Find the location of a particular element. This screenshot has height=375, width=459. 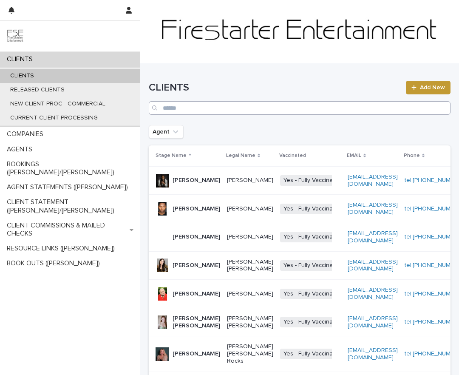

p: AGENTS is located at coordinates (21, 149).